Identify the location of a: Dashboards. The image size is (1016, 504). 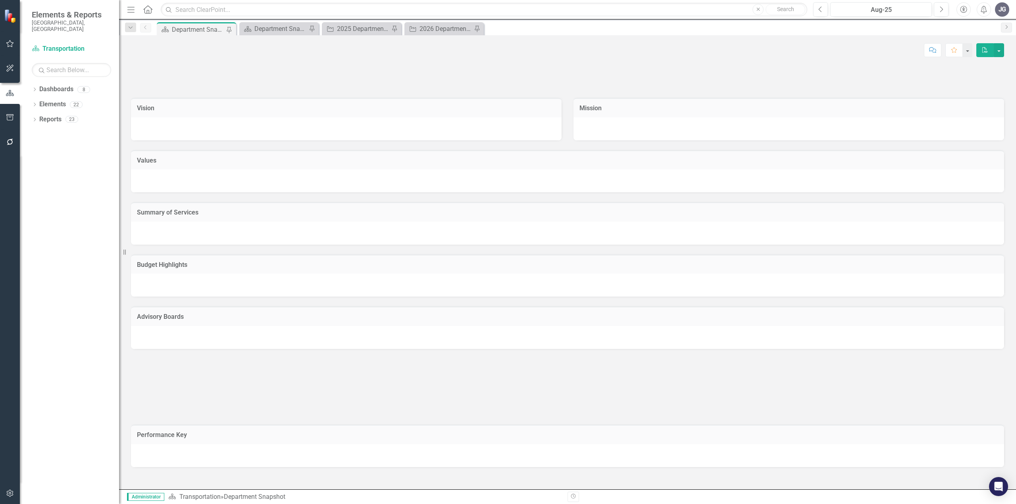
(56, 89).